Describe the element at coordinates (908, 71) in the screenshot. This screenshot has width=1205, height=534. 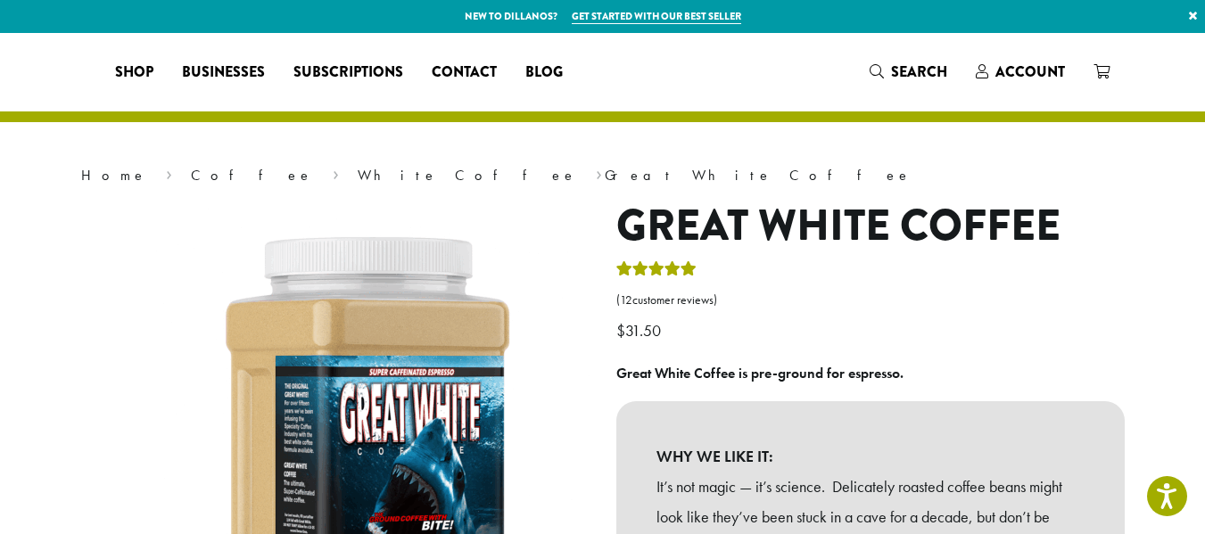
I see `a: Search` at that location.